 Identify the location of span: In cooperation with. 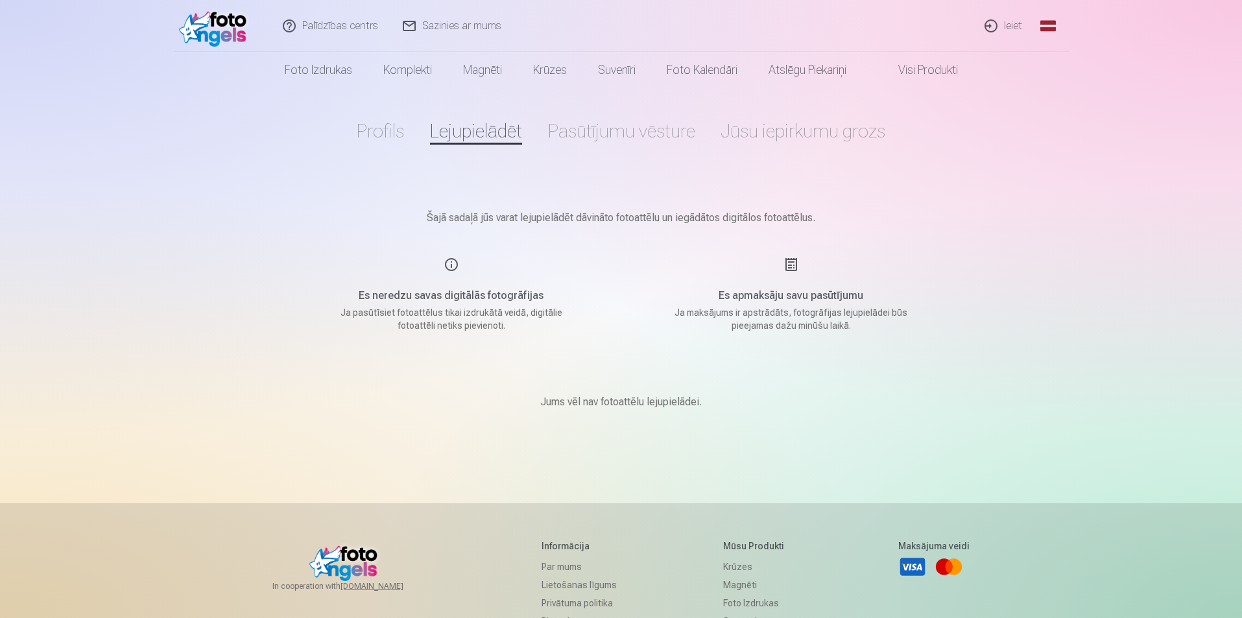
(354, 587).